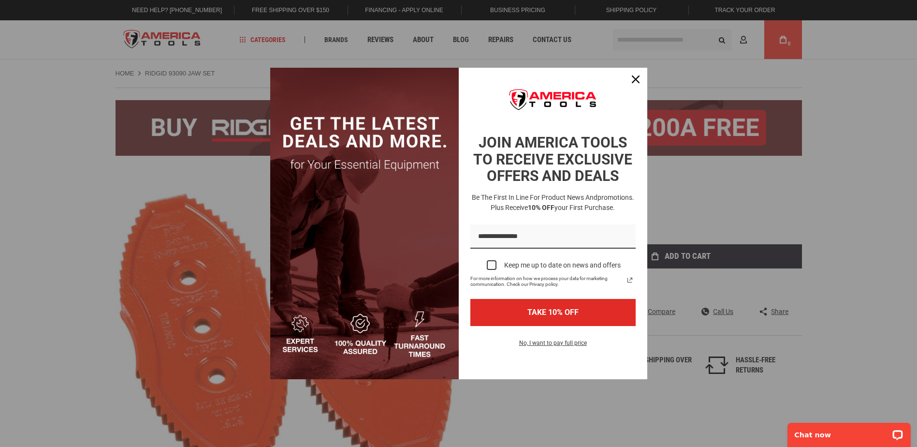  Describe the element at coordinates (636, 79) in the screenshot. I see `button: Close` at that location.